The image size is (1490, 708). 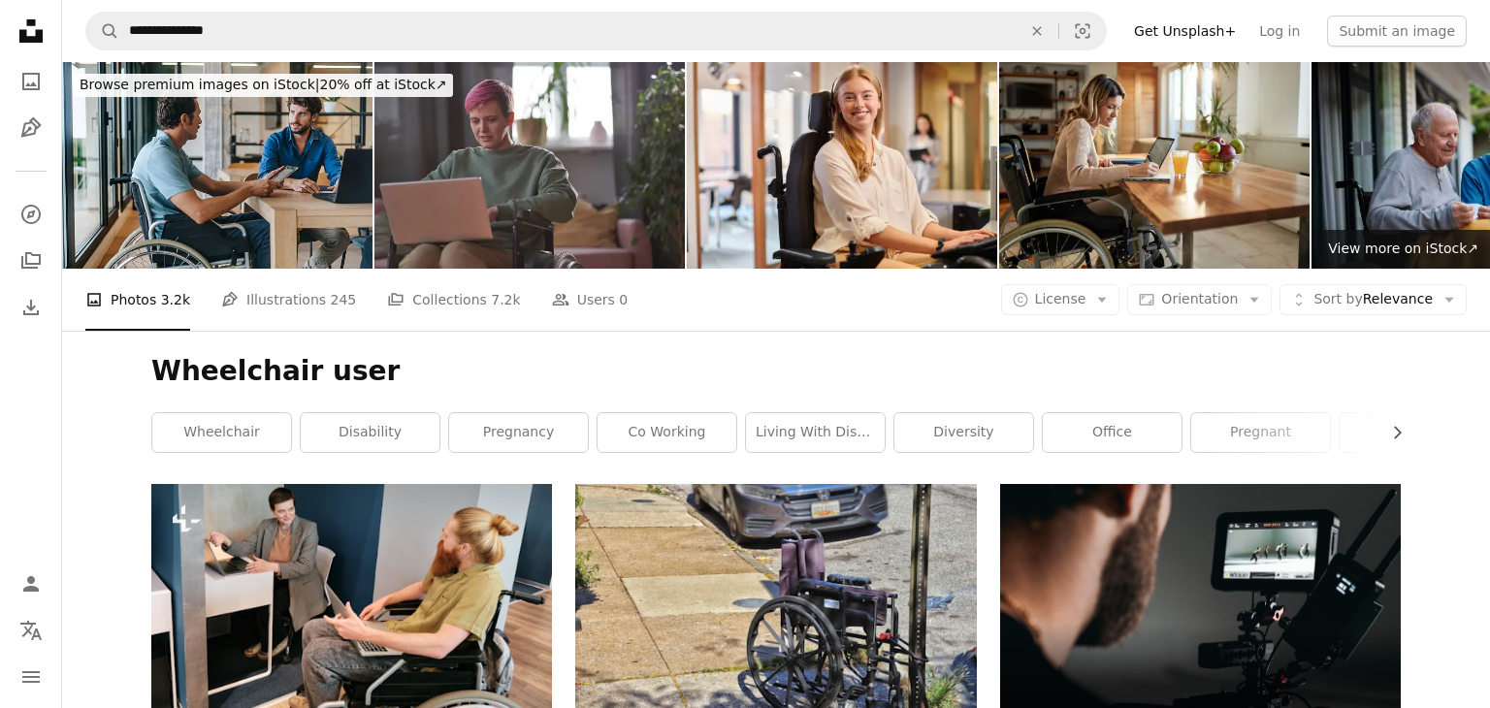 I want to click on span: Relevance, so click(x=1373, y=300).